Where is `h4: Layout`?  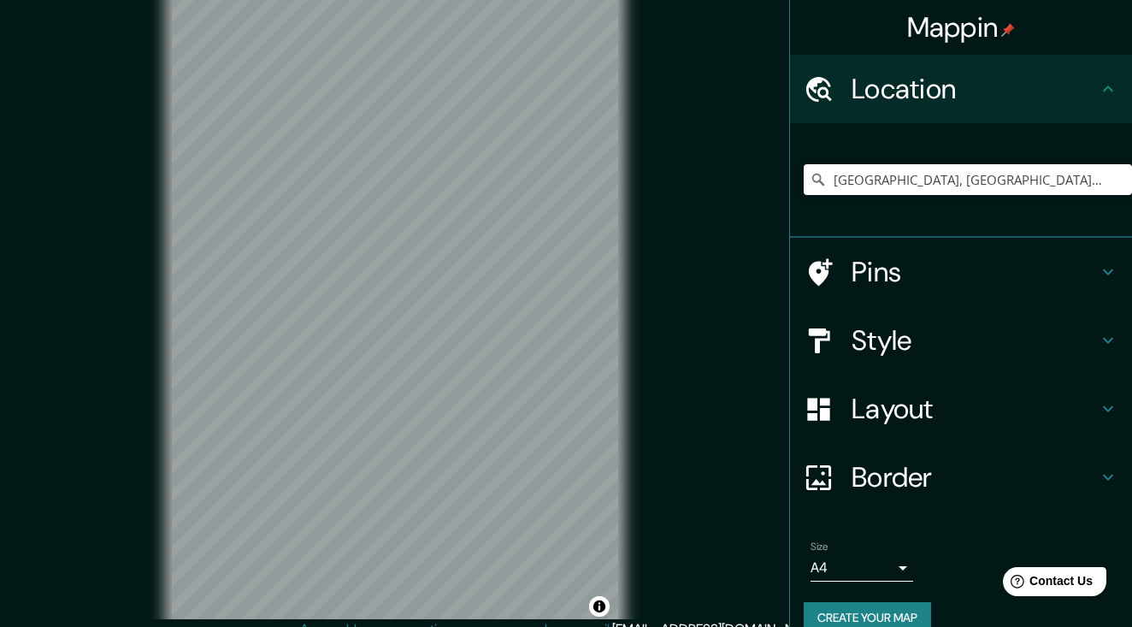
h4: Layout is located at coordinates (975, 409).